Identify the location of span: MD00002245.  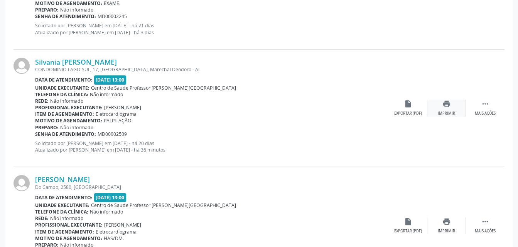
(112, 16).